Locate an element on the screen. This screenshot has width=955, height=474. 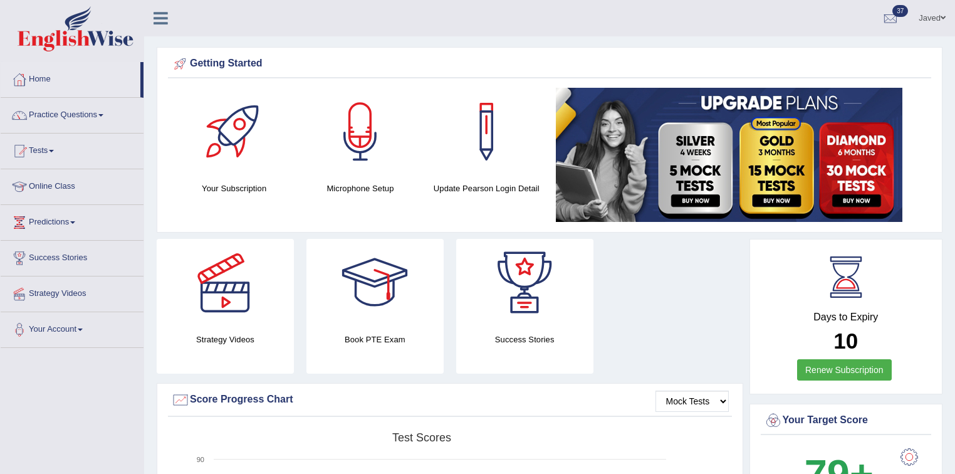
span: 37 is located at coordinates (900, 11).